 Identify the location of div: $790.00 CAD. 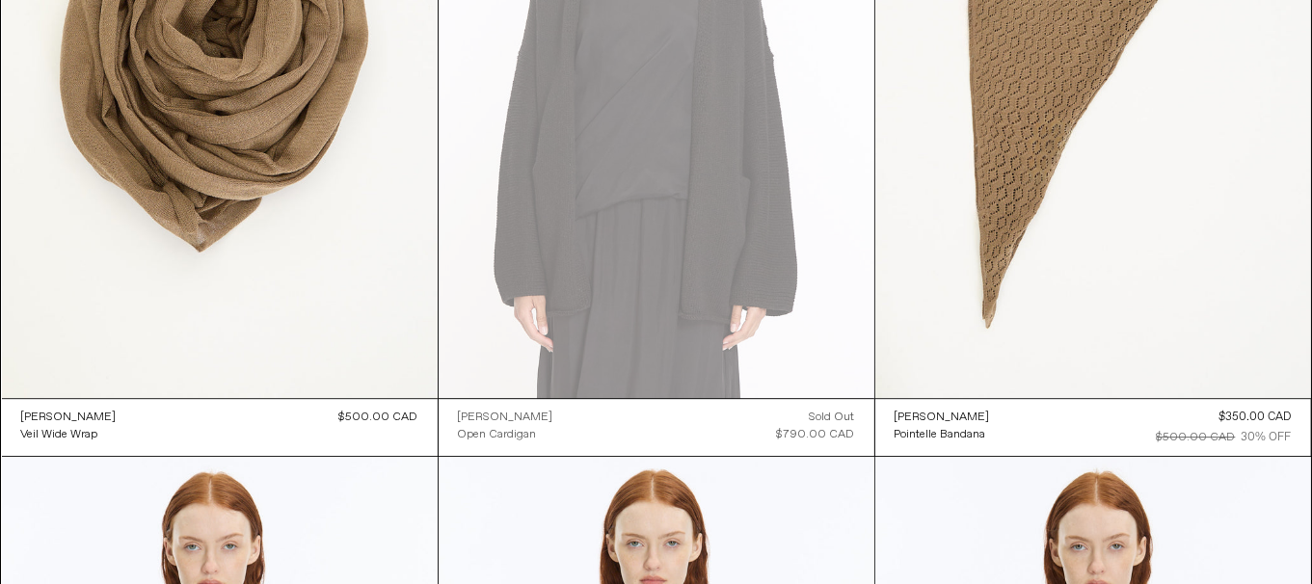
(815, 435).